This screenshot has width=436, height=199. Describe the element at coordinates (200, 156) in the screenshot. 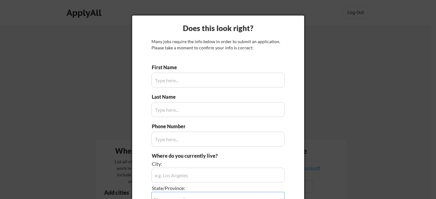

I see `div: Where do you currently live?` at that location.